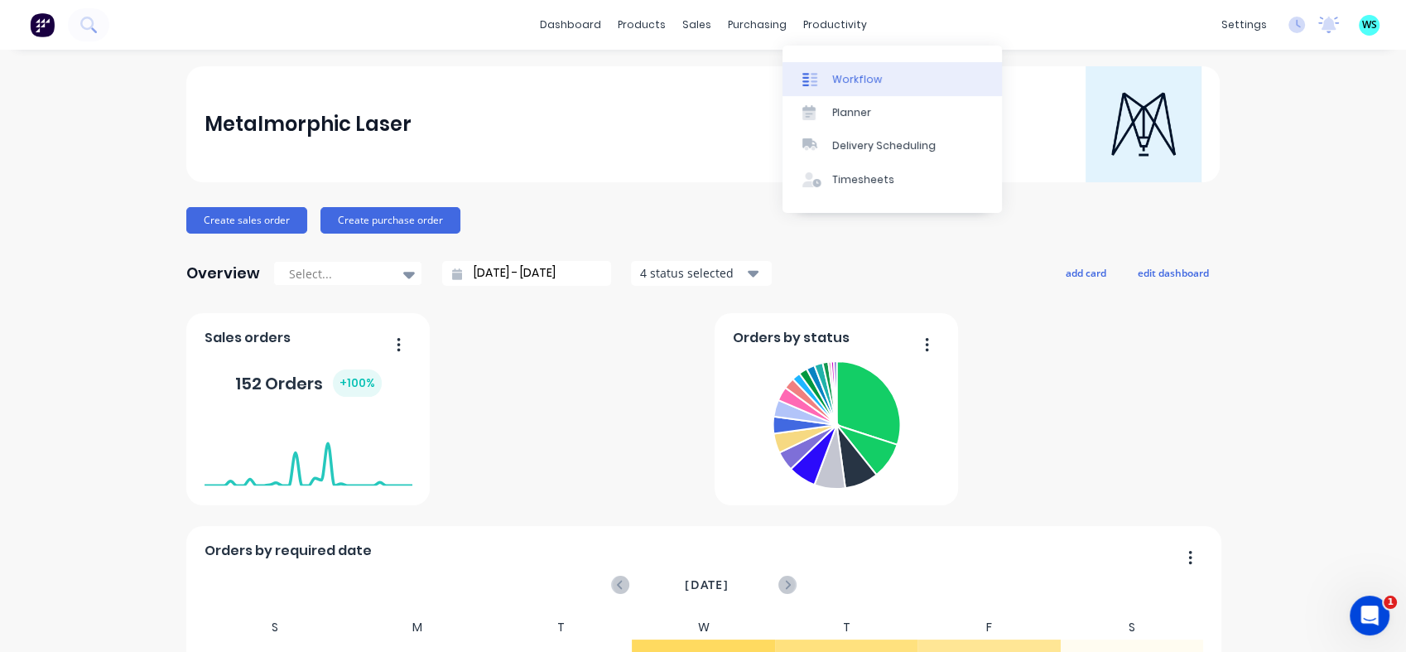 The height and width of the screenshot is (652, 1406). Describe the element at coordinates (390, 220) in the screenshot. I see `button: Create purchase order` at that location.